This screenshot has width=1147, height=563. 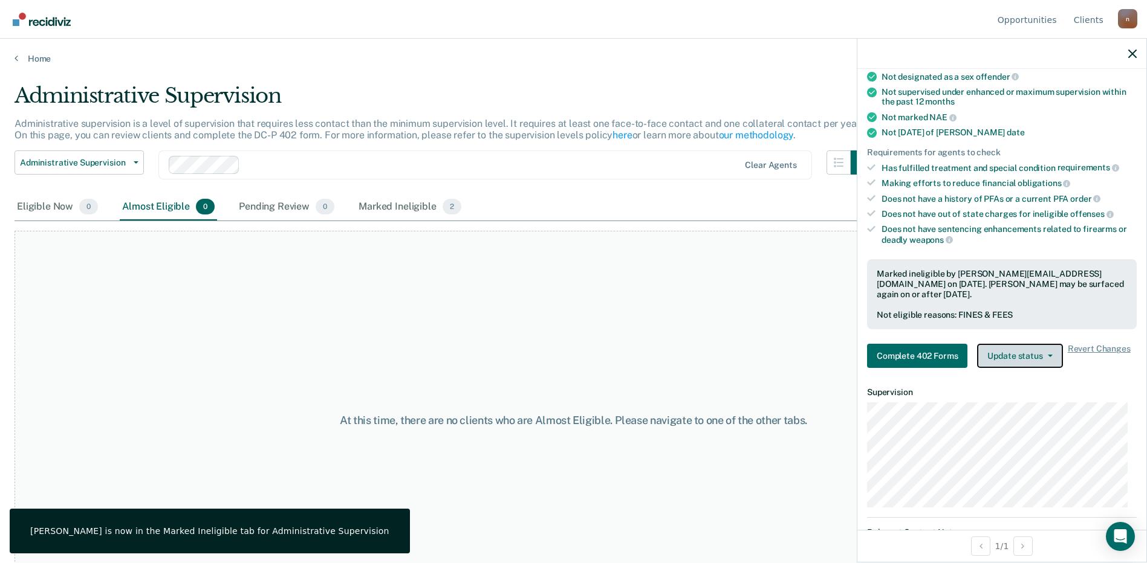 I want to click on span: weapons, so click(x=931, y=240).